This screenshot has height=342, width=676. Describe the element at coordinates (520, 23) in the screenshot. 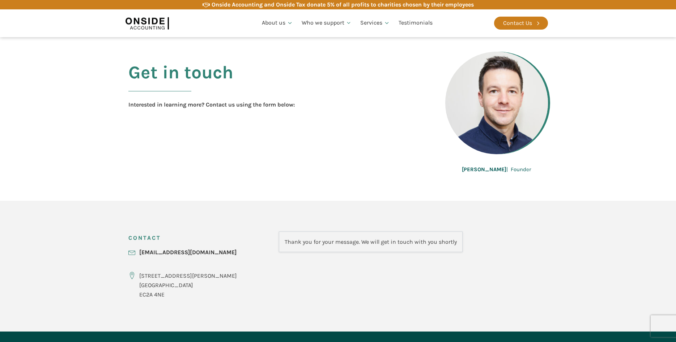

I see `a: Contact Us` at that location.